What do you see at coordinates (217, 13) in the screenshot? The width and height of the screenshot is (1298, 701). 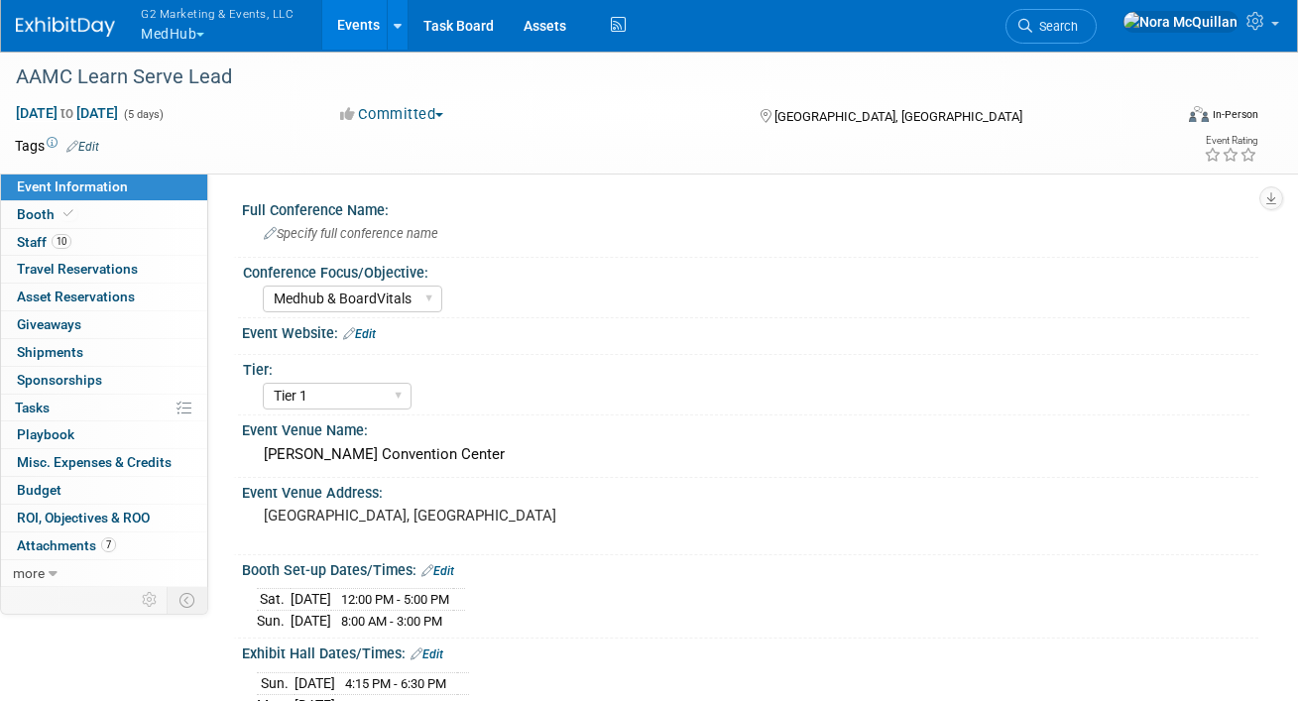 I see `span: G2 Marketing & Events, LLC` at bounding box center [217, 13].